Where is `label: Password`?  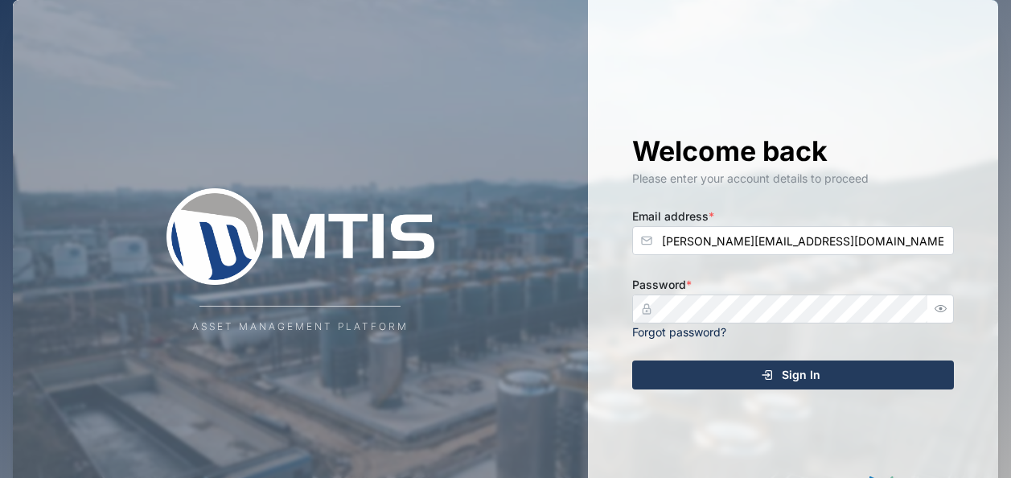
label: Password is located at coordinates (662, 285).